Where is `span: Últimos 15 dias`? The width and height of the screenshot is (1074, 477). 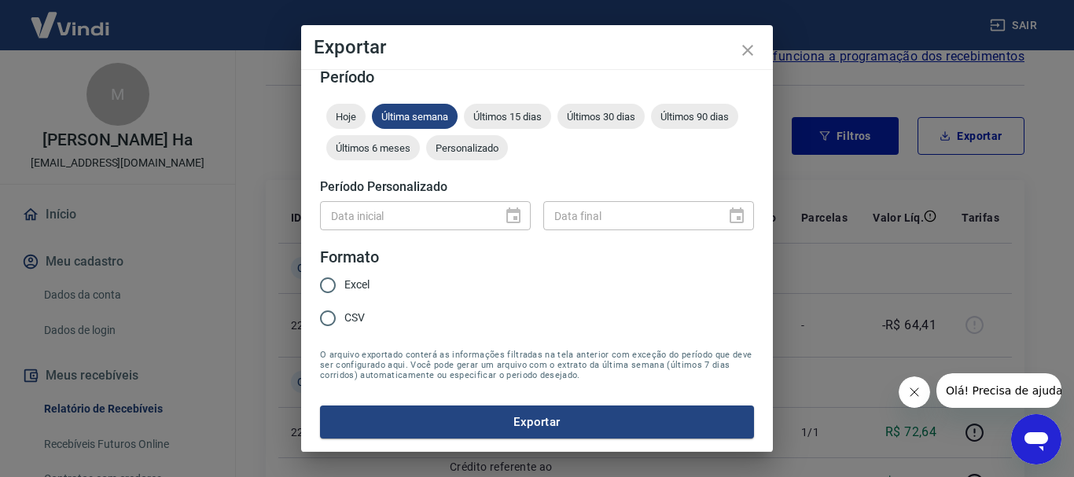 span: Últimos 15 dias is located at coordinates (507, 116).